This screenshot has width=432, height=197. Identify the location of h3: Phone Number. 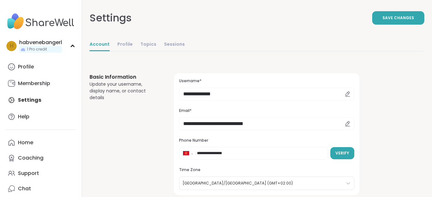
(267, 140).